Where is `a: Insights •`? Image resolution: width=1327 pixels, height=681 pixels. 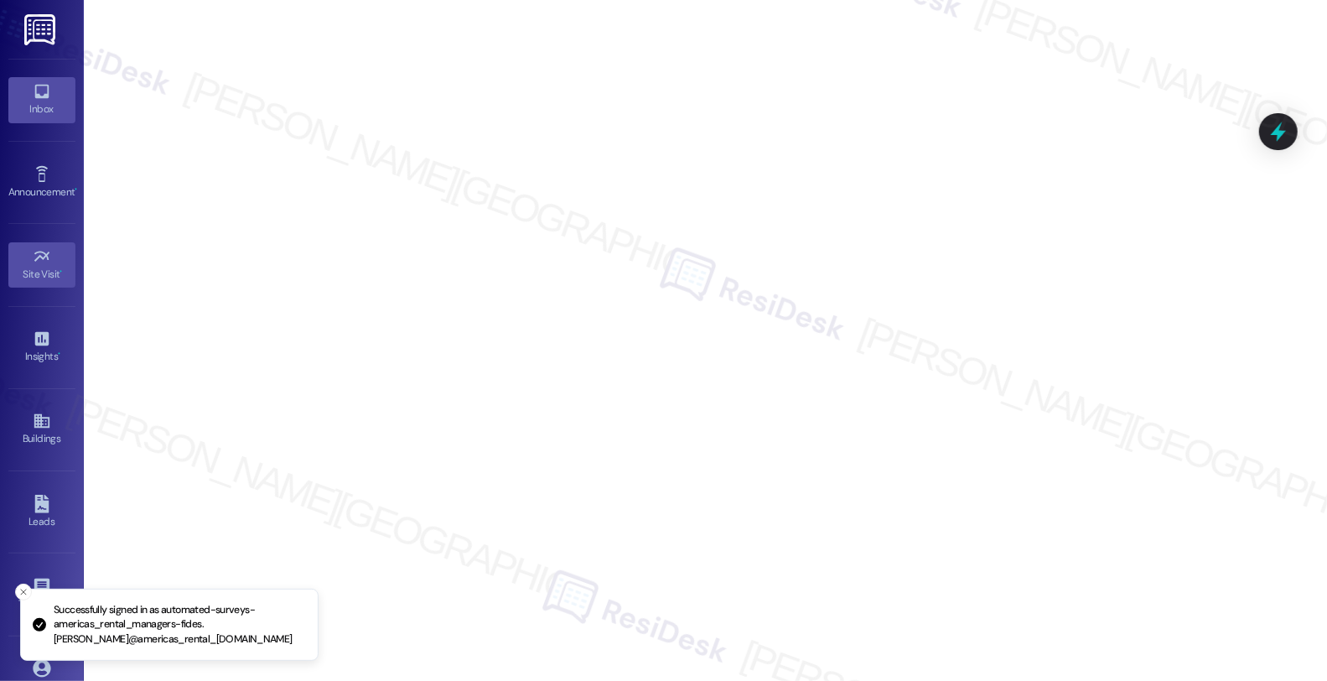 a: Insights • is located at coordinates (42, 347).